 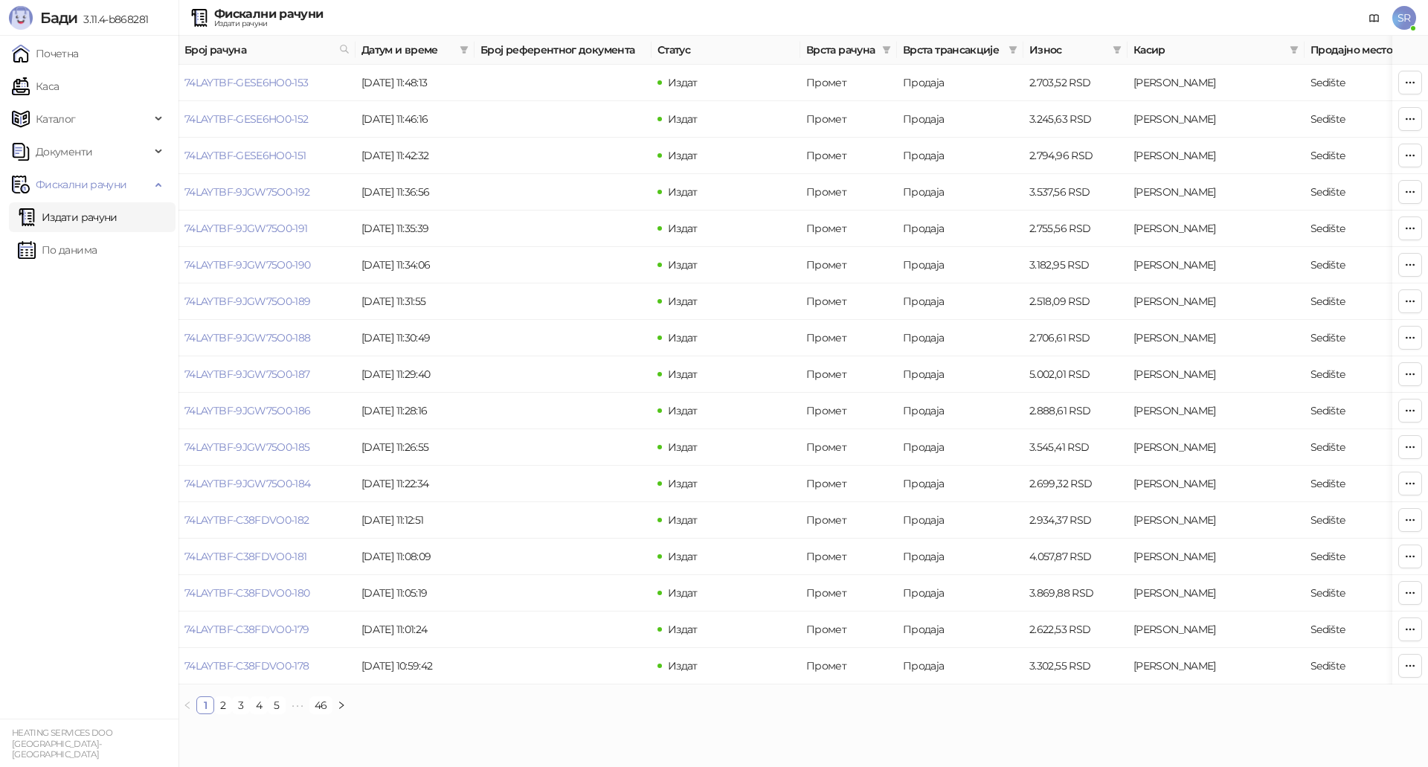 I want to click on td: 4.057,87 RSD, so click(x=1076, y=556).